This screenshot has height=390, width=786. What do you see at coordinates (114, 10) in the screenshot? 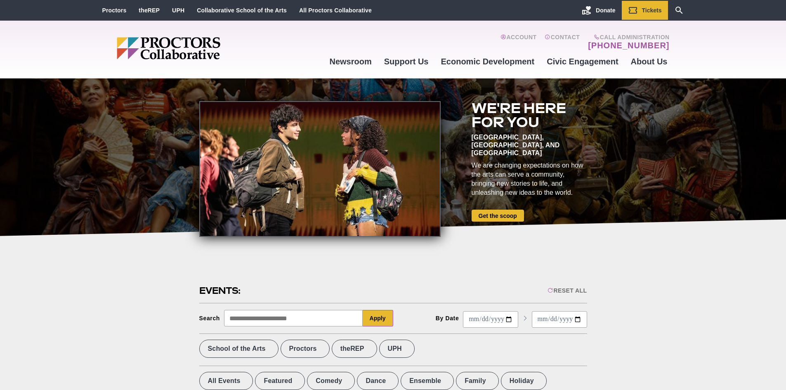
I see `a: Proctors` at bounding box center [114, 10].